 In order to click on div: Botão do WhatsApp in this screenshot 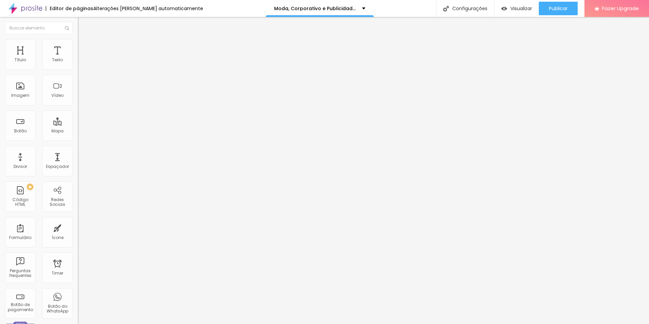, I will do `click(57, 308)`.